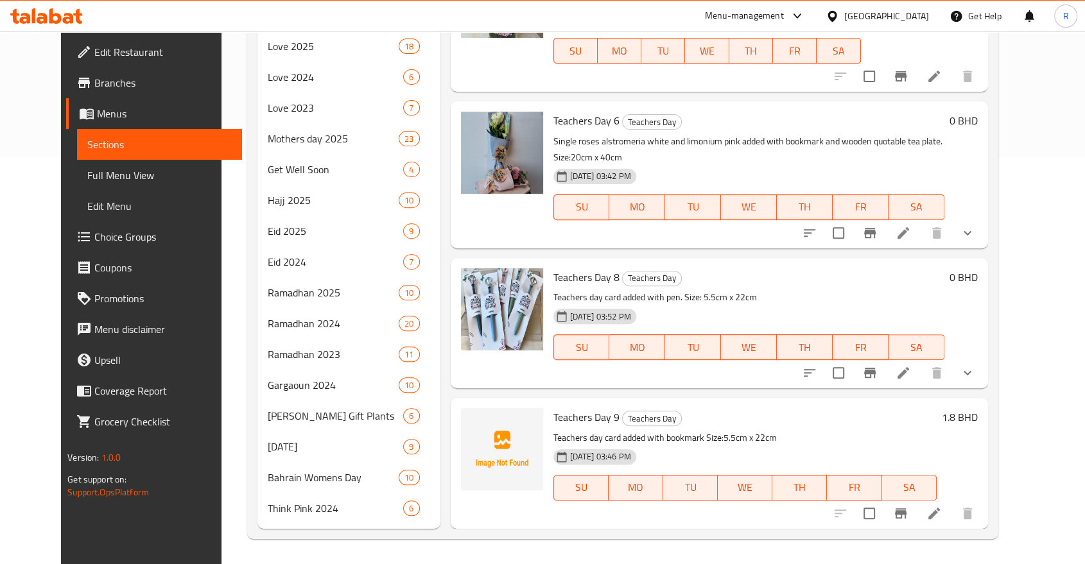  Describe the element at coordinates (154, 329) in the screenshot. I see `a: Menu disclaimer` at that location.